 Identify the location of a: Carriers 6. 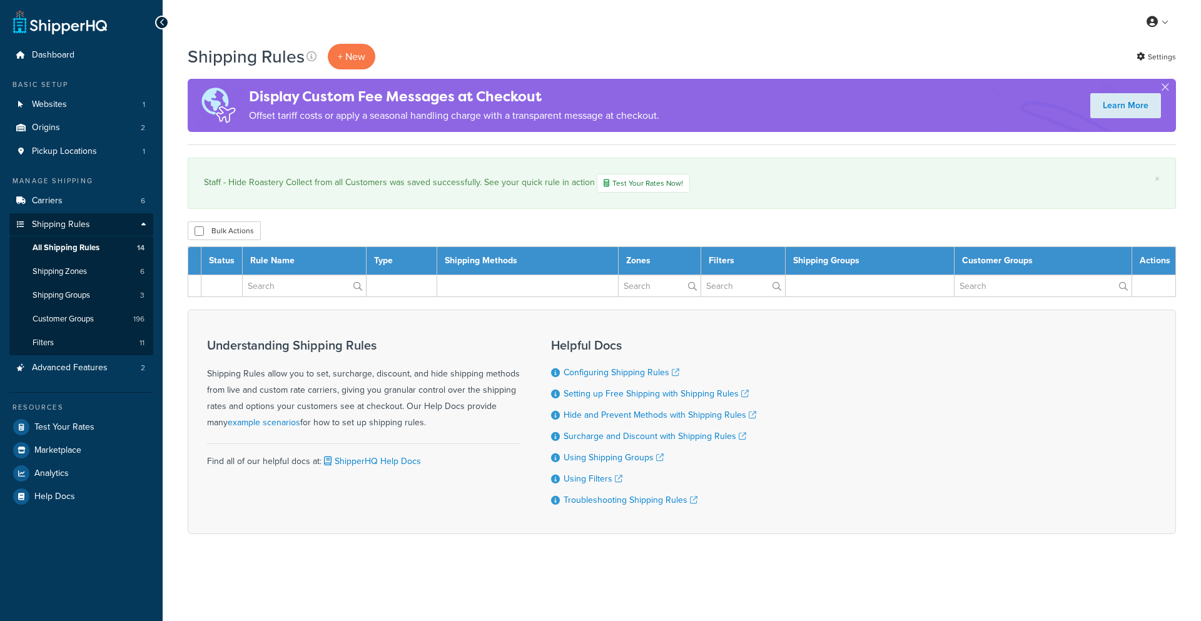
(81, 201).